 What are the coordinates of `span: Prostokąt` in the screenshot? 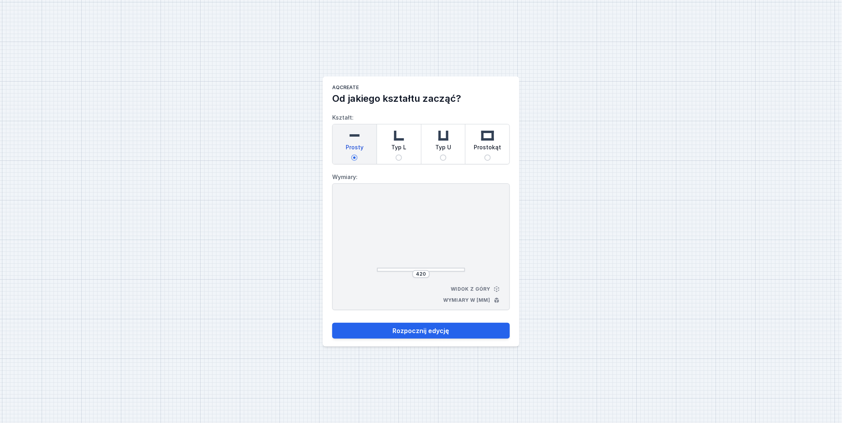 It's located at (487, 149).